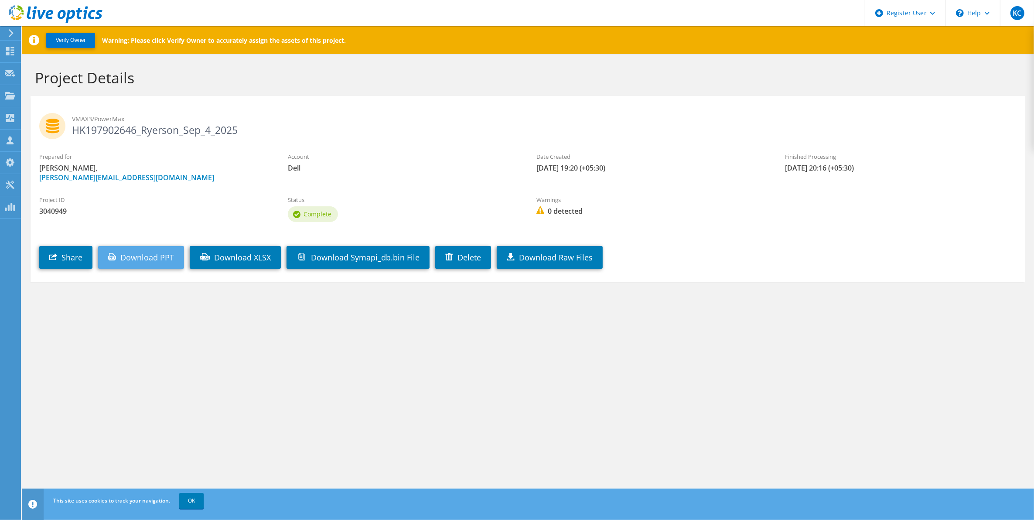 The image size is (1034, 520). I want to click on a: Download XLSX, so click(235, 257).